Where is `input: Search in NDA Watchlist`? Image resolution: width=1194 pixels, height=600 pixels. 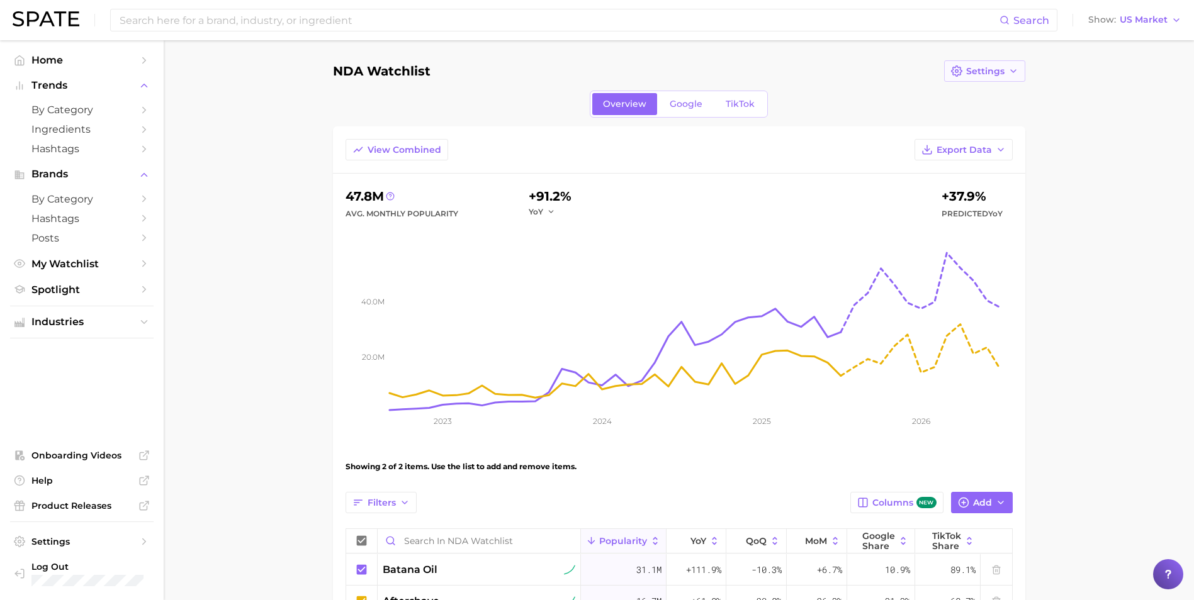
input: Search in NDA Watchlist is located at coordinates (479, 541).